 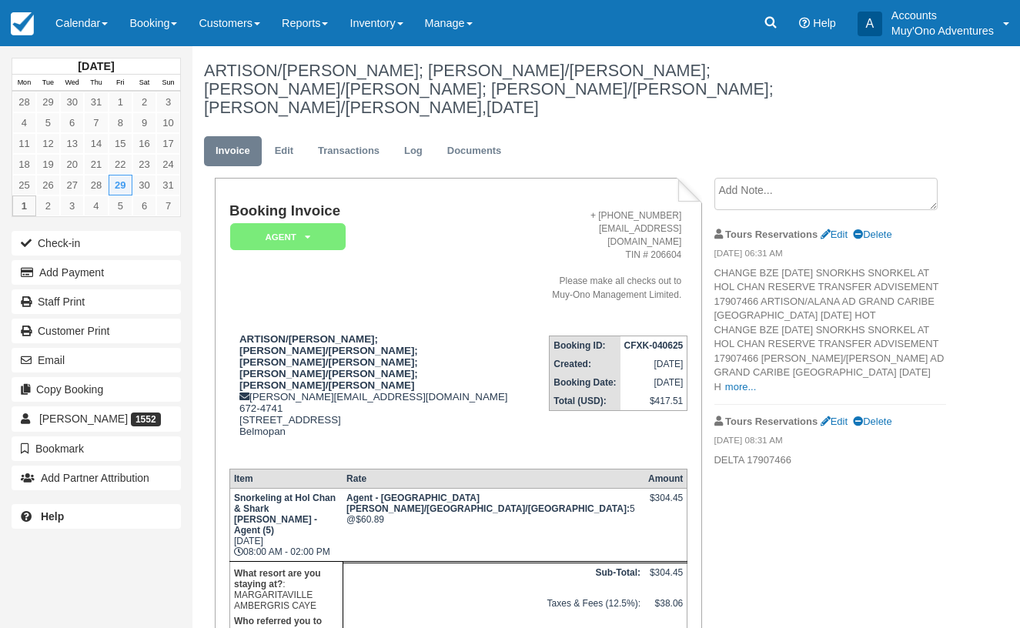 I want to click on th: Sun, so click(x=168, y=83).